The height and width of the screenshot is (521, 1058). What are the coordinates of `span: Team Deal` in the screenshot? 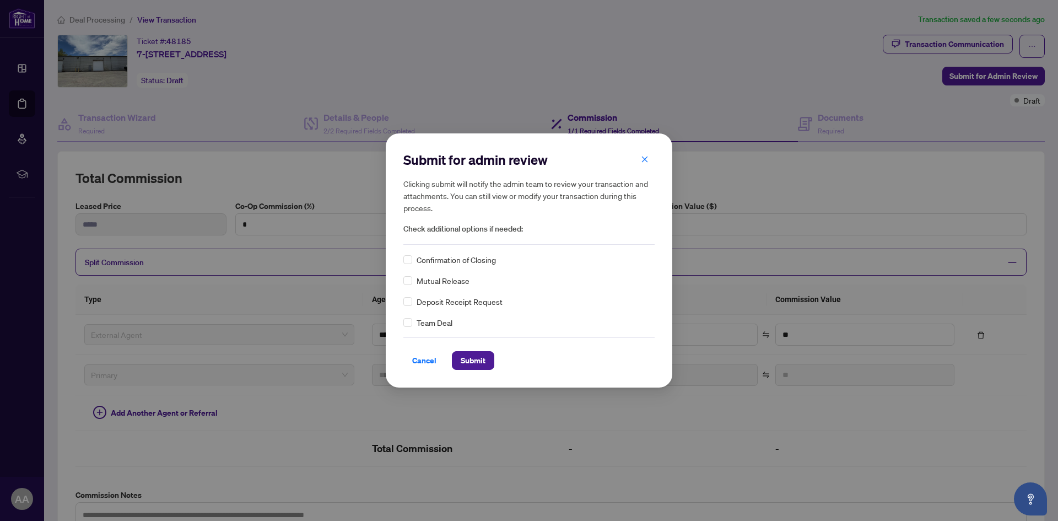 It's located at (434, 322).